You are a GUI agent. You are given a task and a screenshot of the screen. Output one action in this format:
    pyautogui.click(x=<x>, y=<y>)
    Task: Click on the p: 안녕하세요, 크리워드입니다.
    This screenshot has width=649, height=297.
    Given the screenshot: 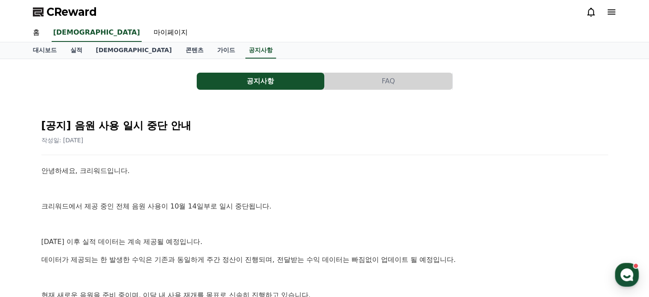 What is the action you would take?
    pyautogui.click(x=325, y=171)
    